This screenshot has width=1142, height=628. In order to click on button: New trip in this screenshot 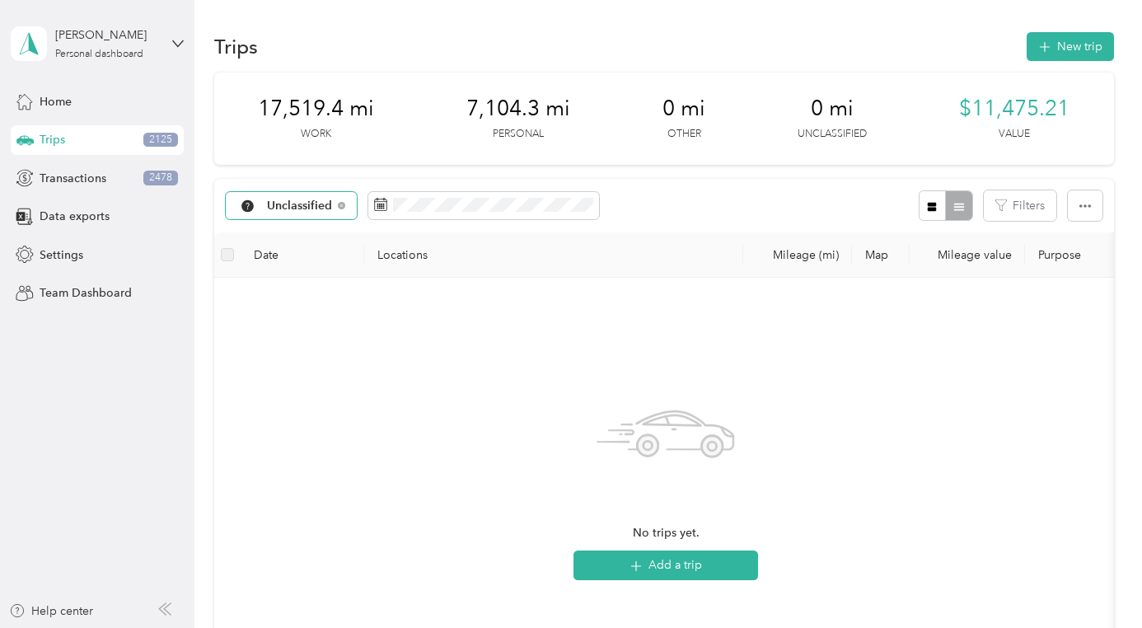, I will do `click(1070, 46)`.